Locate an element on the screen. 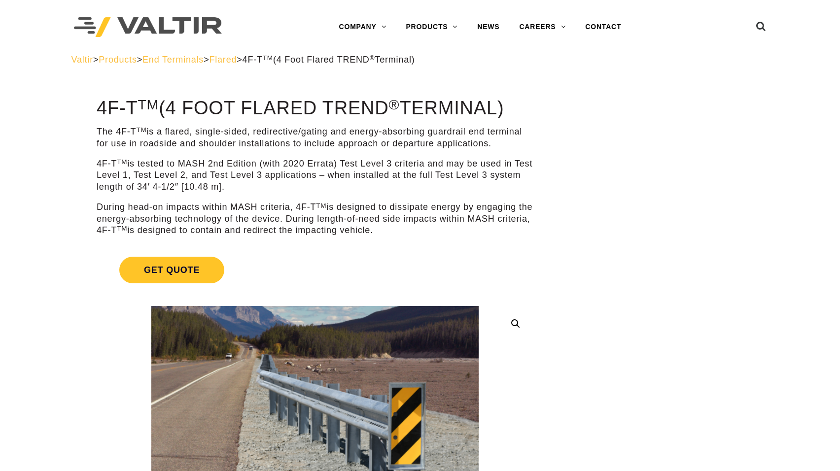 This screenshot has height=471, width=840. a: Products is located at coordinates (117, 60).